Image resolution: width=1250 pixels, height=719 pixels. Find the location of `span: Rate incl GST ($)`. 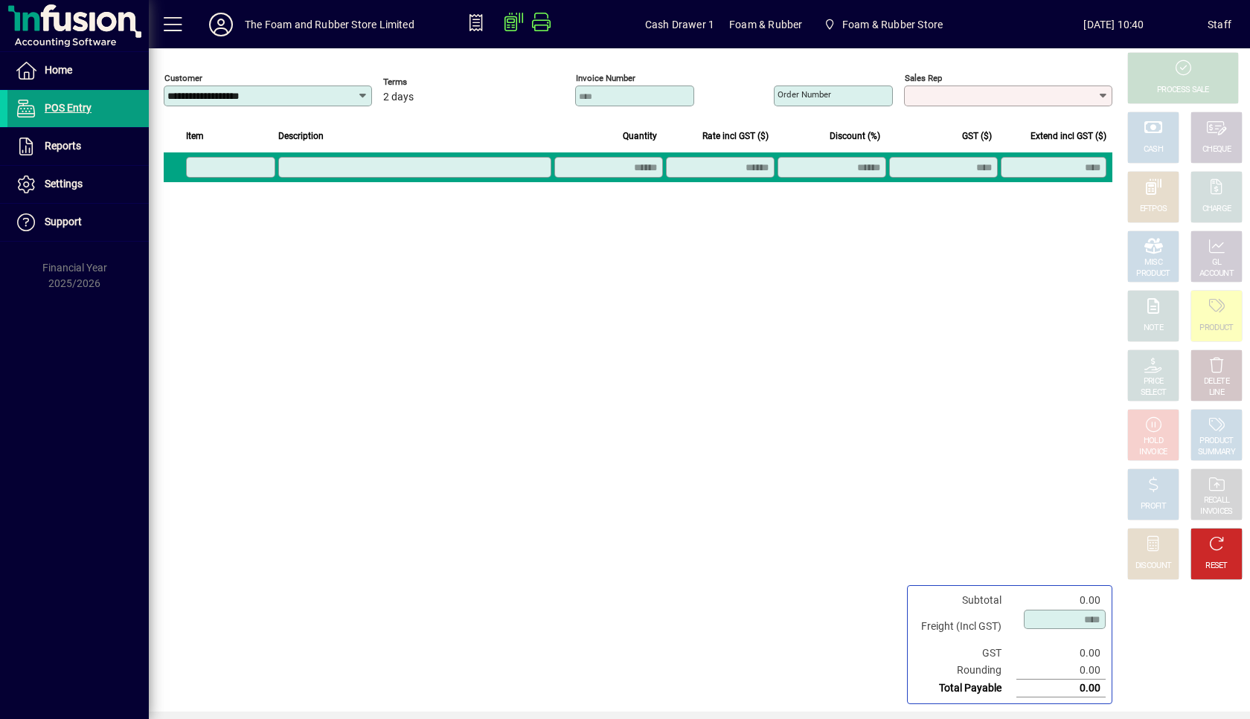

span: Rate incl GST ($) is located at coordinates (735, 136).